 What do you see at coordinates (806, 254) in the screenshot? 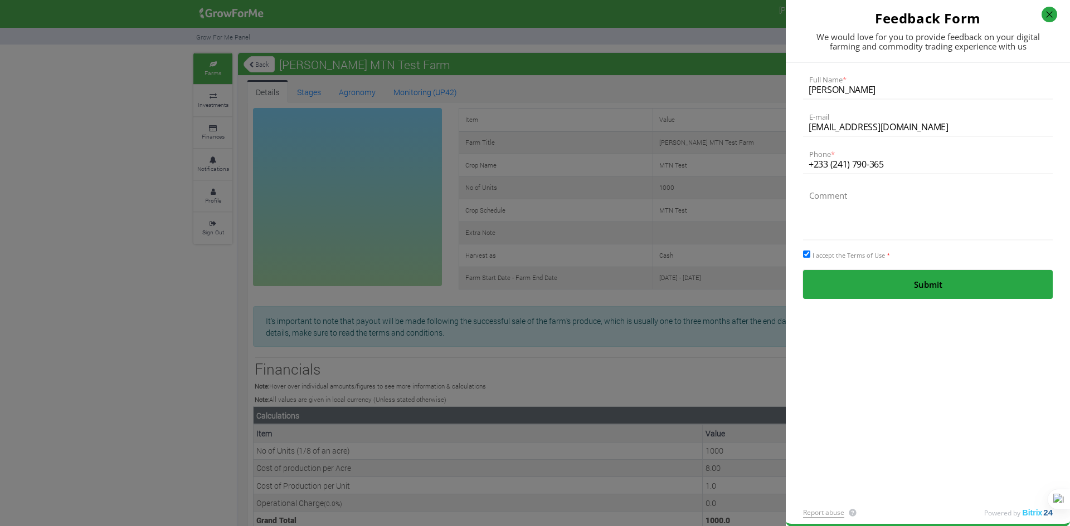
I see `input: I accept the Terms of Use *` at bounding box center [806, 254].